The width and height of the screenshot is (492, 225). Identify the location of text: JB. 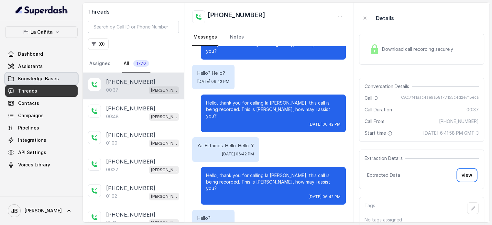
(14, 210).